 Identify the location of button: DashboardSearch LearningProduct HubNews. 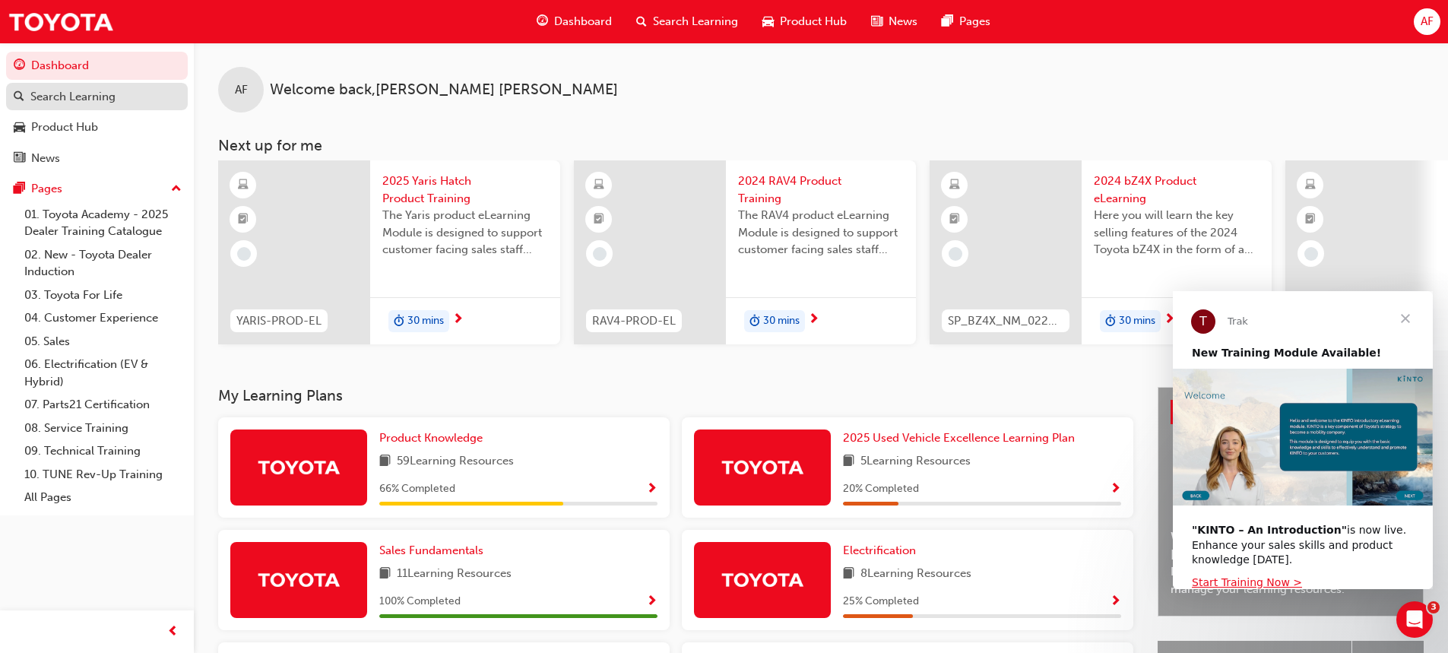
(97, 112).